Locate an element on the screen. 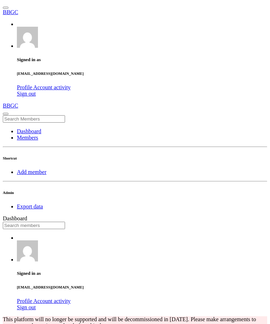 This screenshot has width=270, height=324. h6: Admin is located at coordinates (135, 192).